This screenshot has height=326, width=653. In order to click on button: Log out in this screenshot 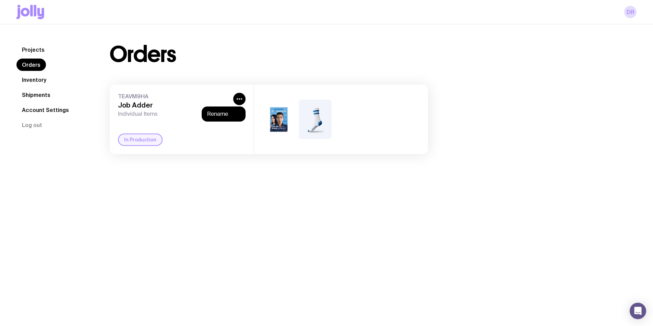, I will do `click(32, 125)`.